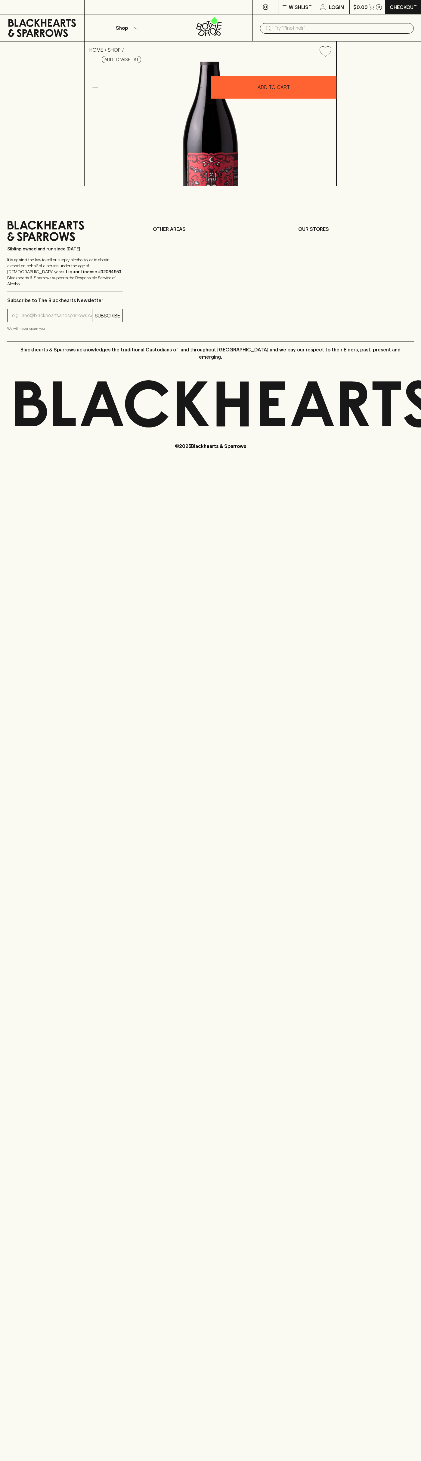 This screenshot has height=1461, width=421. I want to click on p: $0.00, so click(360, 7).